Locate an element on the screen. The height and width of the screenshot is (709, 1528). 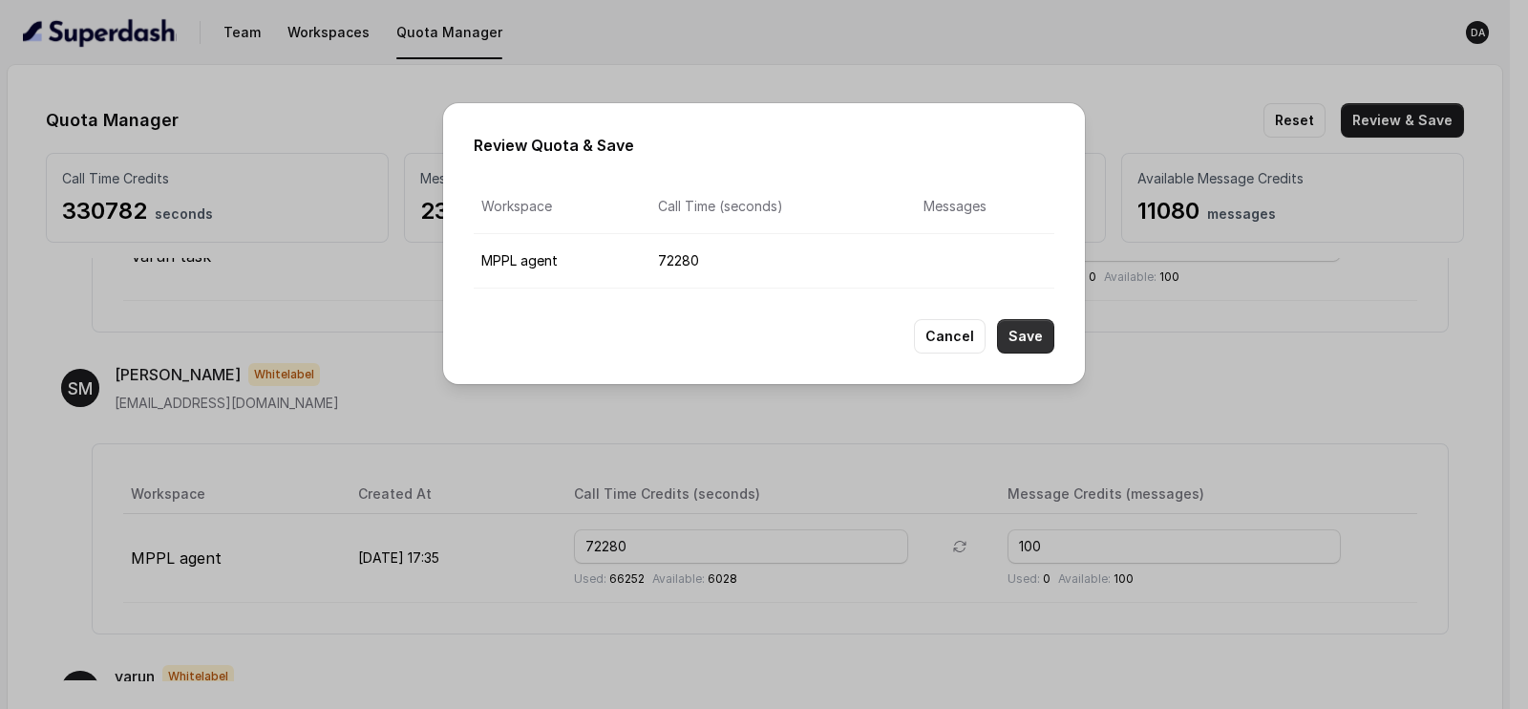
button: Save is located at coordinates (1026, 336).